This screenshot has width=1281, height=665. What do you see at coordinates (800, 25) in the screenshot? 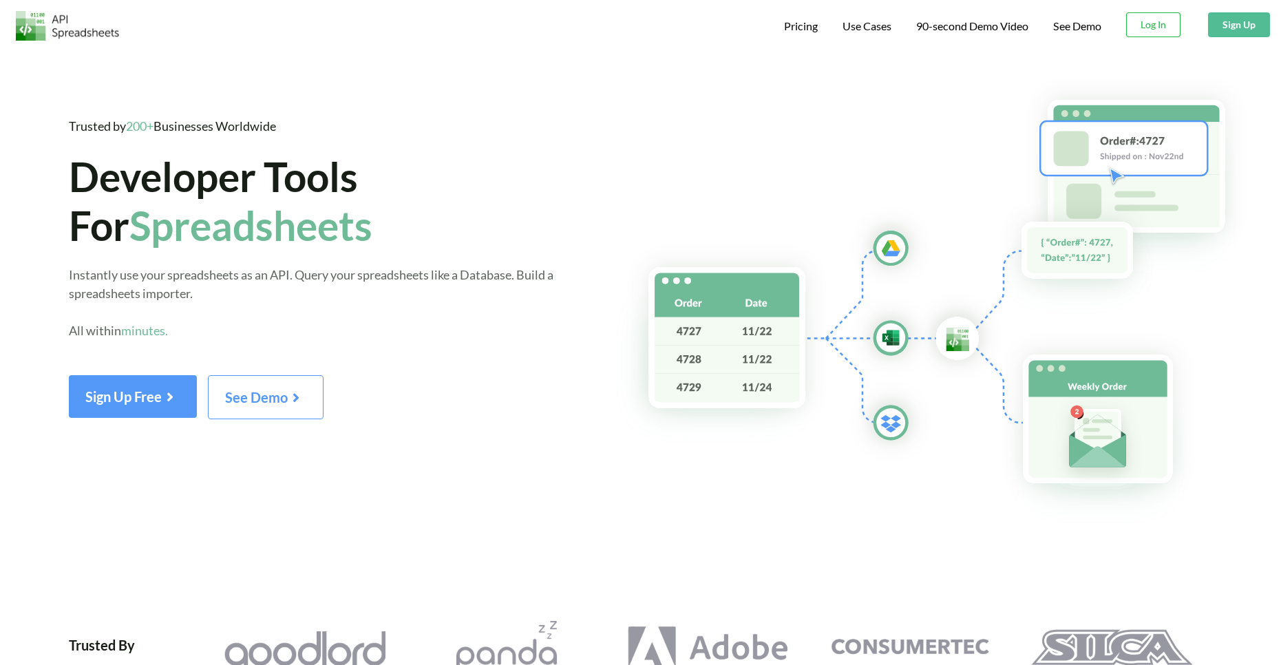
I see `span: Pricing` at bounding box center [800, 25].